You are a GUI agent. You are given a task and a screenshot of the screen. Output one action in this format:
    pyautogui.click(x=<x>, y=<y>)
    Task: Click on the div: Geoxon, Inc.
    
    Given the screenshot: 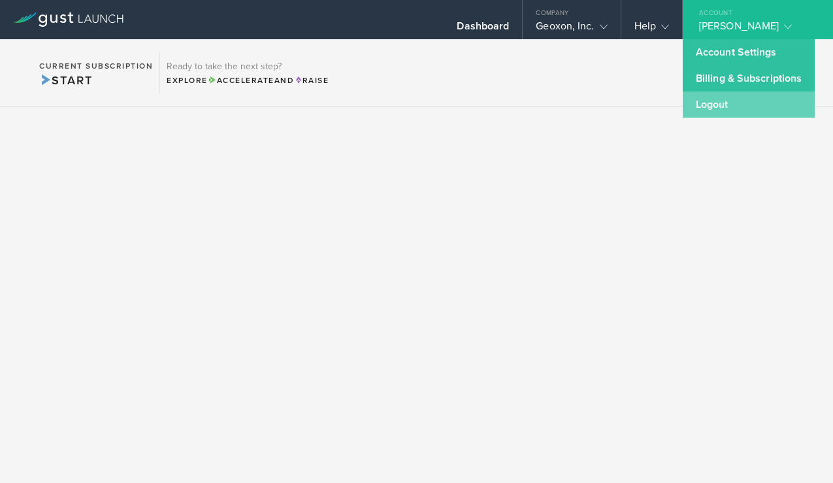 What is the action you would take?
    pyautogui.click(x=571, y=29)
    